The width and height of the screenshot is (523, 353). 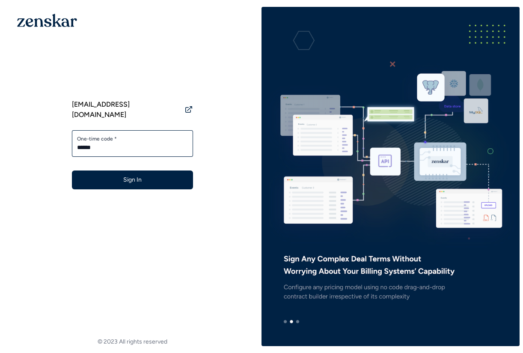 I want to click on button: Sign In, so click(x=132, y=180).